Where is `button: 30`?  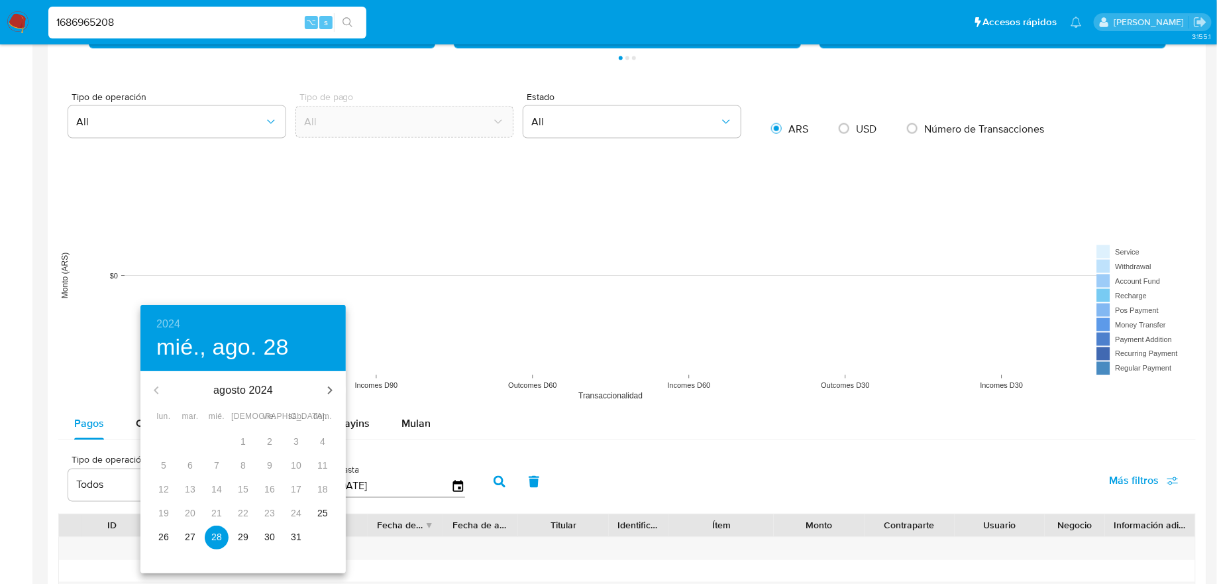 button: 30 is located at coordinates (270, 537).